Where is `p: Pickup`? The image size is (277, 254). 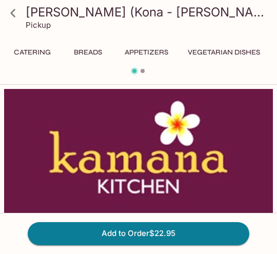 p: Pickup is located at coordinates (38, 25).